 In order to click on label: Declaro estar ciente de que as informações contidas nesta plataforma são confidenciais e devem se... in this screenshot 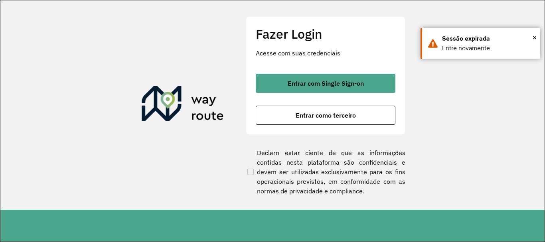, I will do `click(326, 172)`.